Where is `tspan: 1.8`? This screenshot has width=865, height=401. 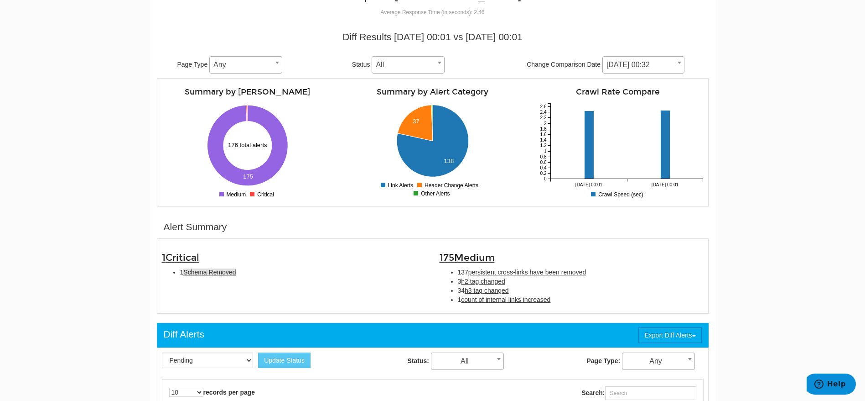
tspan: 1.8 is located at coordinates (543, 129).